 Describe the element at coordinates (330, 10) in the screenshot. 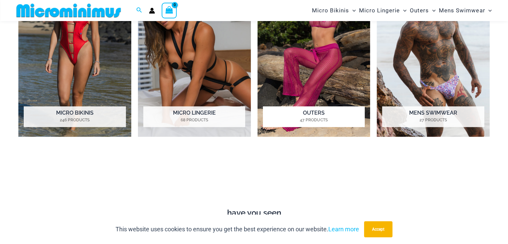

I see `span: Micro Bikinis` at that location.